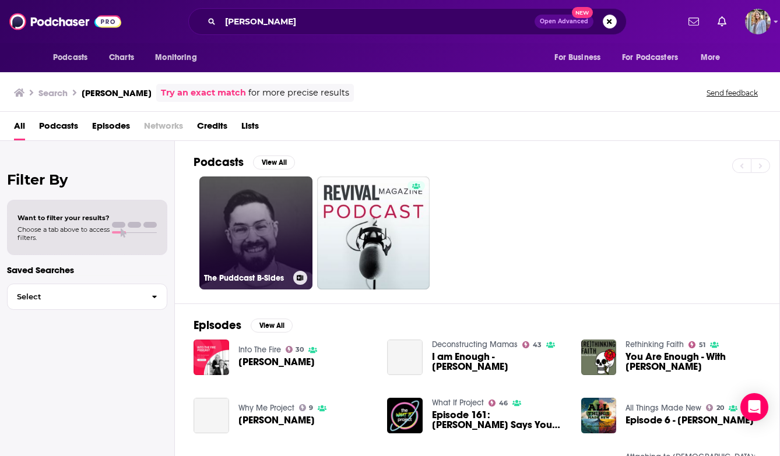 Image resolution: width=780 pixels, height=456 pixels. What do you see at coordinates (732, 93) in the screenshot?
I see `button: Send feedback` at bounding box center [732, 93].